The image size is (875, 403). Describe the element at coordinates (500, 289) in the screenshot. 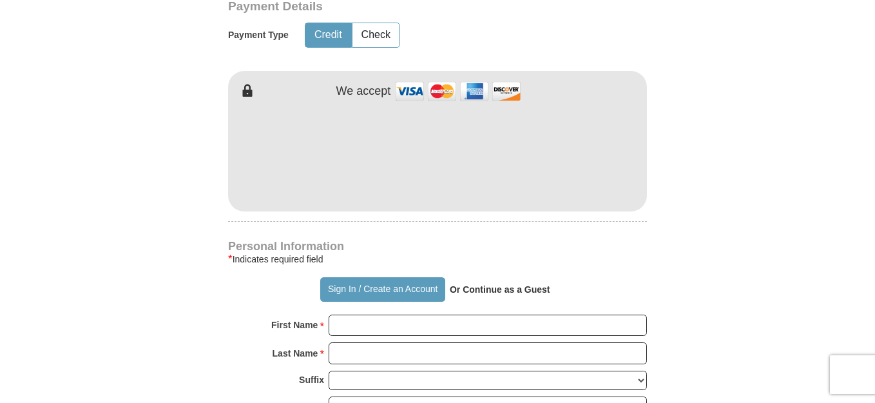

I see `strong: Or Continue as a Guest` at that location.